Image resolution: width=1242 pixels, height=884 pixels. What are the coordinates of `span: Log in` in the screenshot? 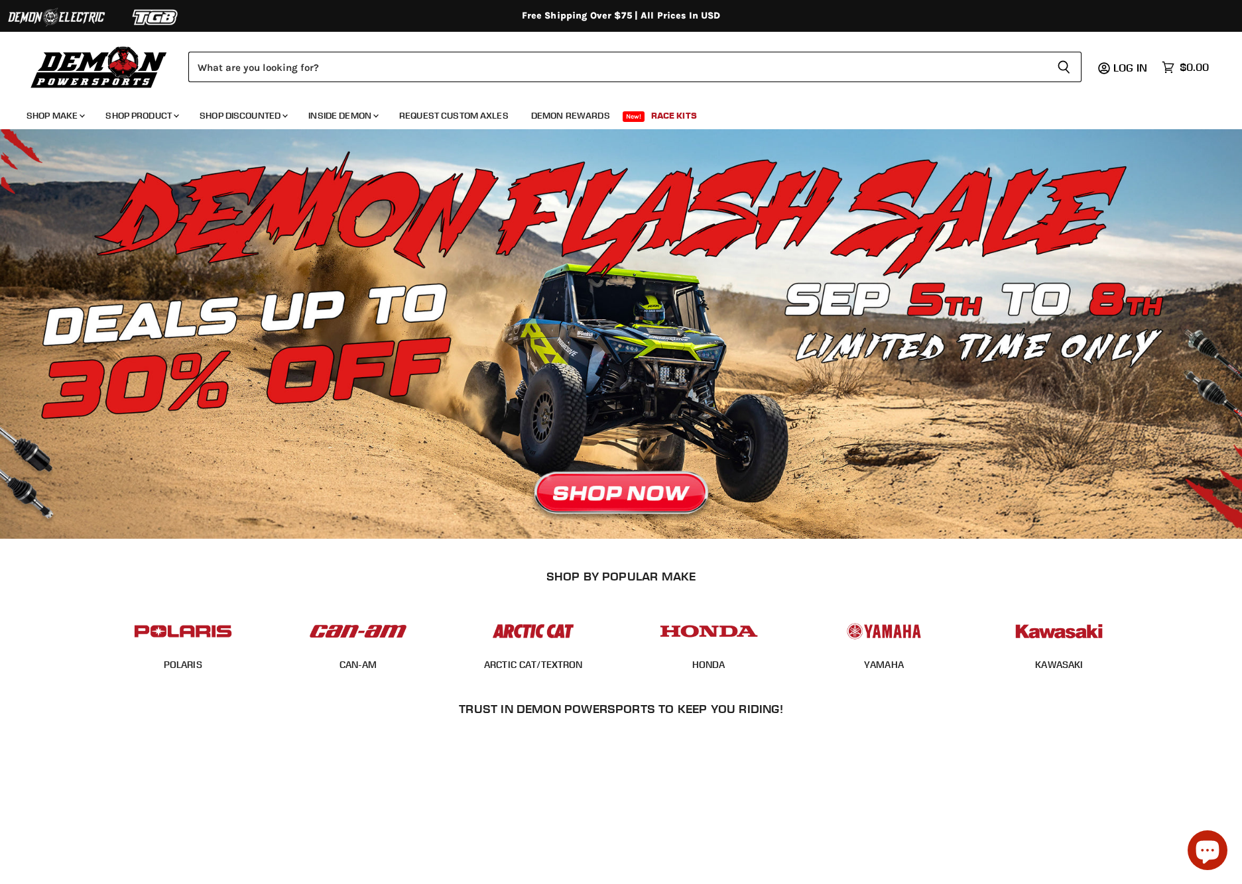 It's located at (1130, 68).